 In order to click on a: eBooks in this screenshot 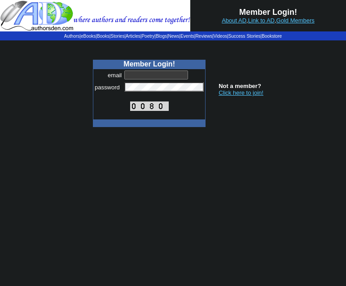, I will do `click(88, 36)`.